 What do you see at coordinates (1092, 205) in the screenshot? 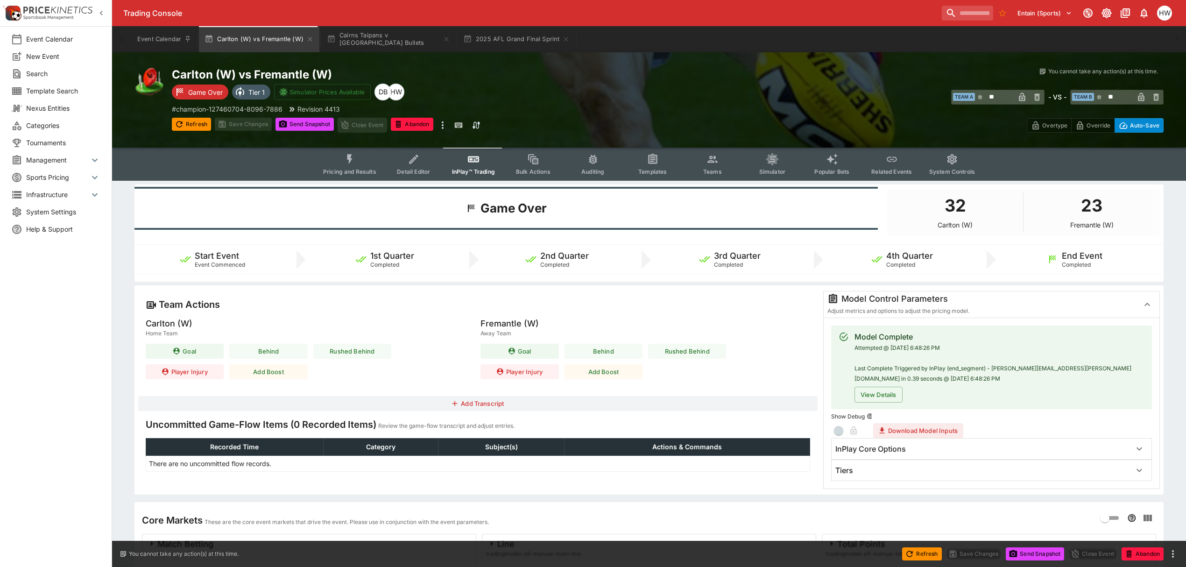
I see `h1: 23` at bounding box center [1092, 205].